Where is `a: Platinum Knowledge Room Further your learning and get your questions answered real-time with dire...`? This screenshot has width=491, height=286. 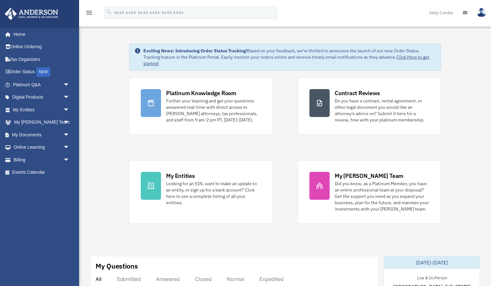 a: Platinum Knowledge Room Further your learning and get your questions answered real-time with dire... is located at coordinates (201, 106).